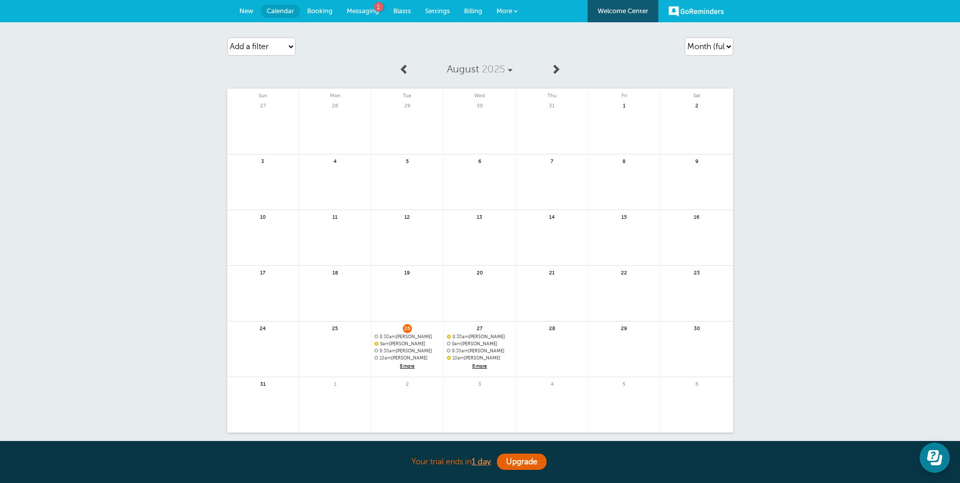  Describe the element at coordinates (280, 11) in the screenshot. I see `span: Calendar` at that location.